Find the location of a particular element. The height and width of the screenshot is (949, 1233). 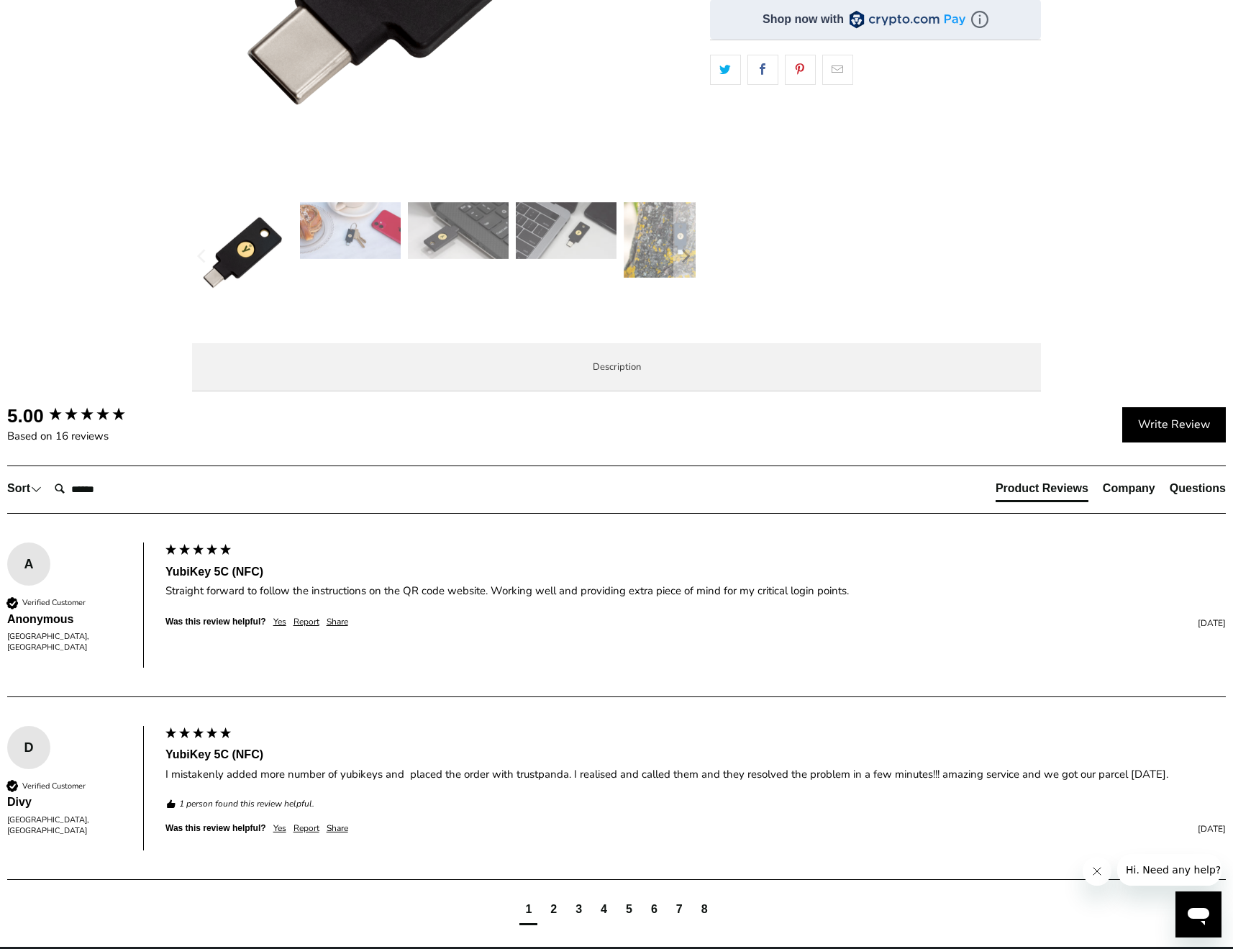

div: Company is located at coordinates (1128, 488).